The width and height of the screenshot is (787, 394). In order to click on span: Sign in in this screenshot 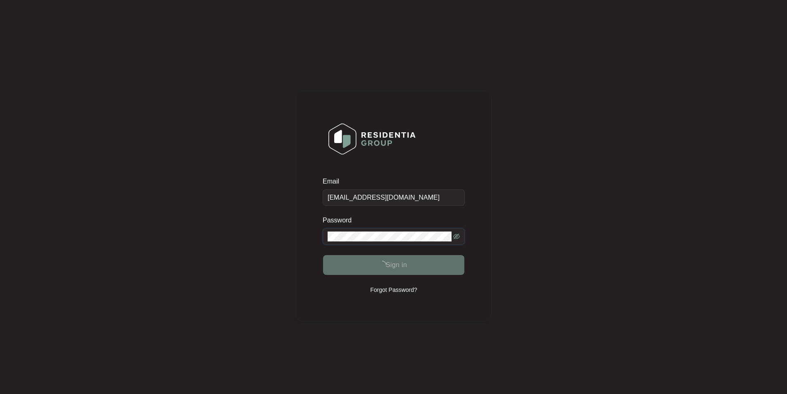, I will do `click(396, 265)`.